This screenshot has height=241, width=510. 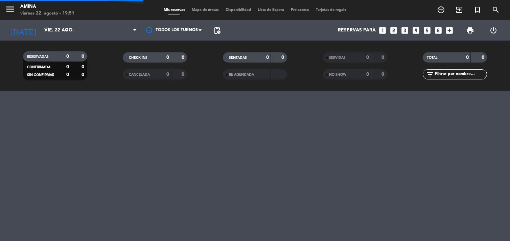 What do you see at coordinates (439, 30) in the screenshot?
I see `i: looks_6` at bounding box center [439, 30].